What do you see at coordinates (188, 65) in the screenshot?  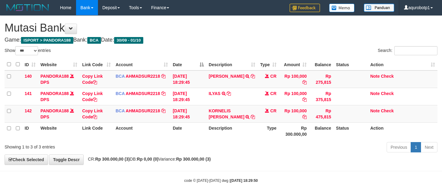 I see `th: Date: activate to sort column descending` at bounding box center [188, 65].